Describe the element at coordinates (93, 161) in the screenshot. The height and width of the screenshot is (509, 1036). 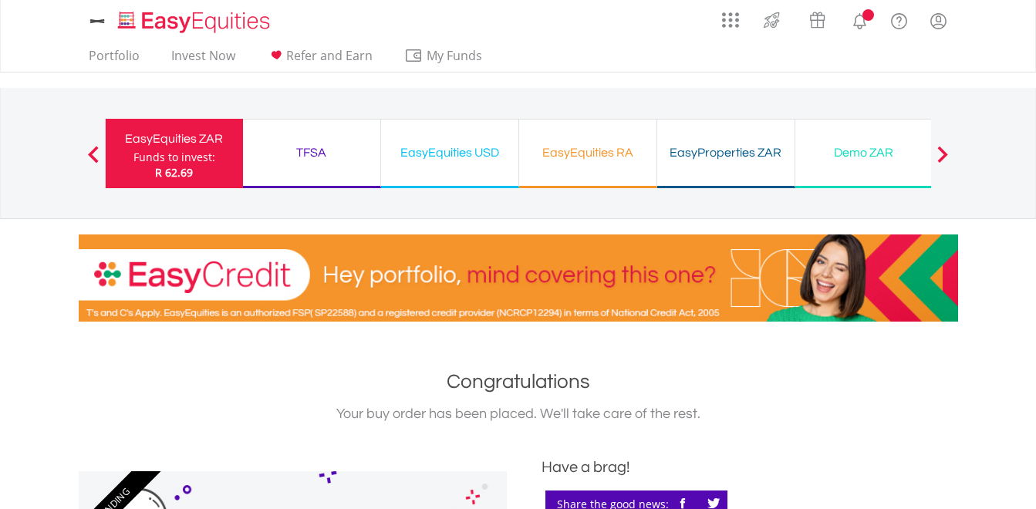
I see `button: Previous` at that location.